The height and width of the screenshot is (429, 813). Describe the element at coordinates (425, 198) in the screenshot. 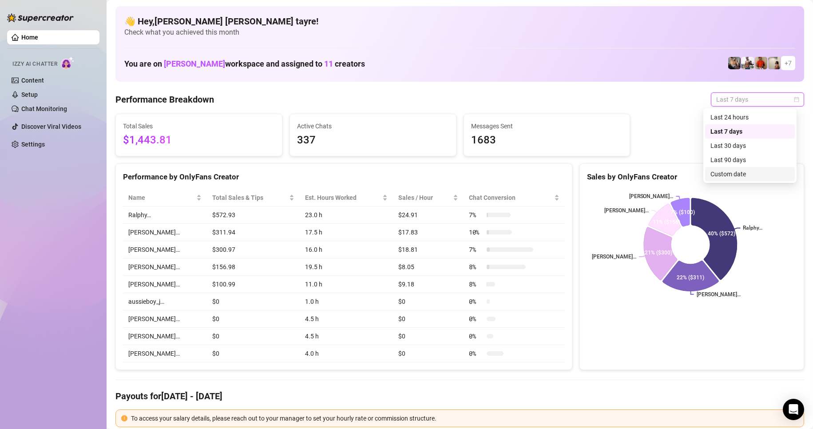

I see `span: Sales / Hour` at that location.